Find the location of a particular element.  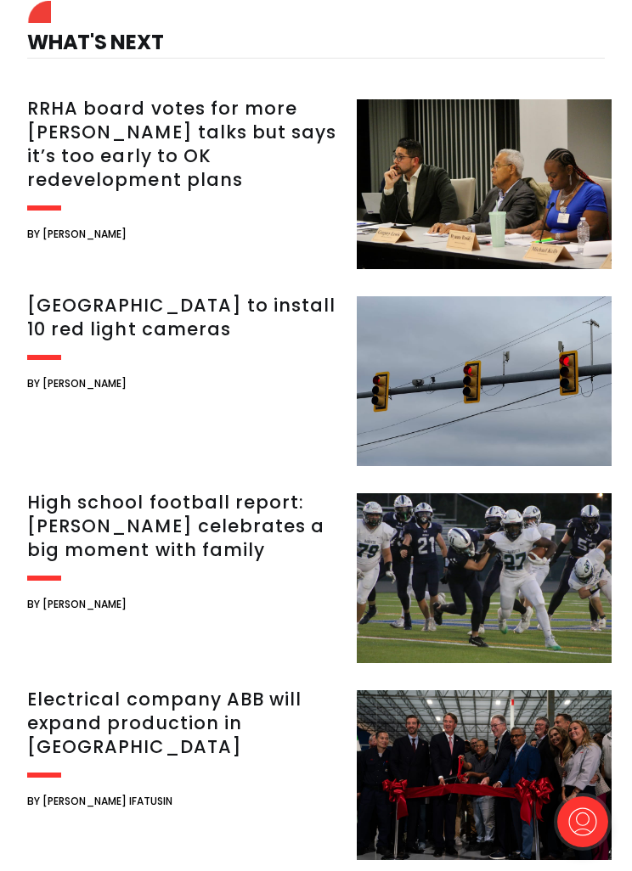

img: Electrical company ABB will expand production in Henrico is located at coordinates (484, 775).